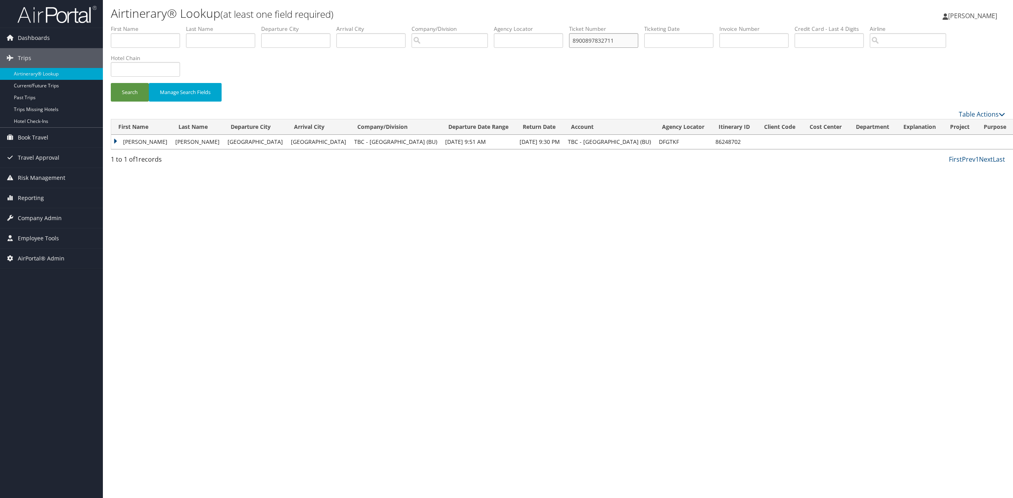 The width and height of the screenshot is (1013, 498). What do you see at coordinates (998, 159) in the screenshot?
I see `a: Last` at bounding box center [998, 159].